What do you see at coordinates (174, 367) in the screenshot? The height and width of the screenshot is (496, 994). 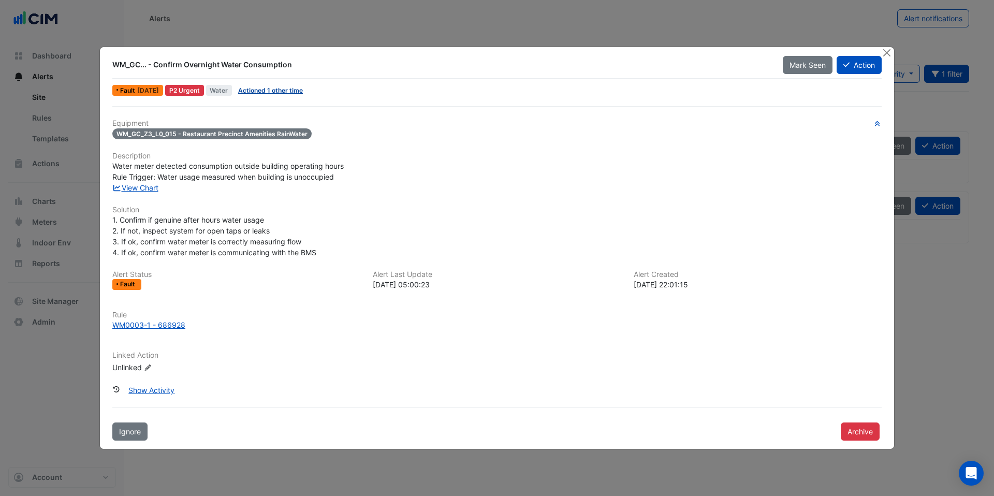 I see `div: Unlinked` at bounding box center [174, 367].